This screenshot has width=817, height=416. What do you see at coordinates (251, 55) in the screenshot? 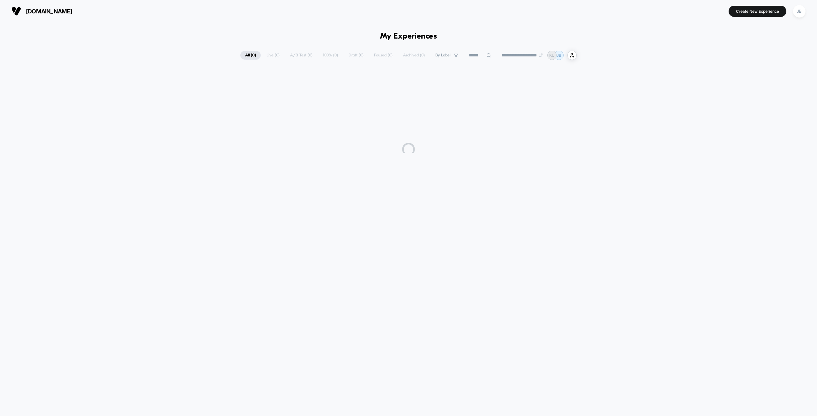
I see `span: All ( 0 )` at bounding box center [251, 55].